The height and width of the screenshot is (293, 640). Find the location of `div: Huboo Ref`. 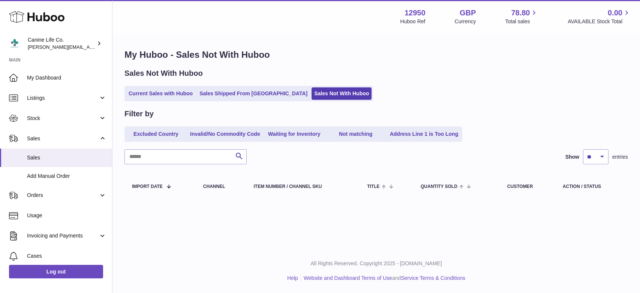

div: Huboo Ref is located at coordinates (413, 21).